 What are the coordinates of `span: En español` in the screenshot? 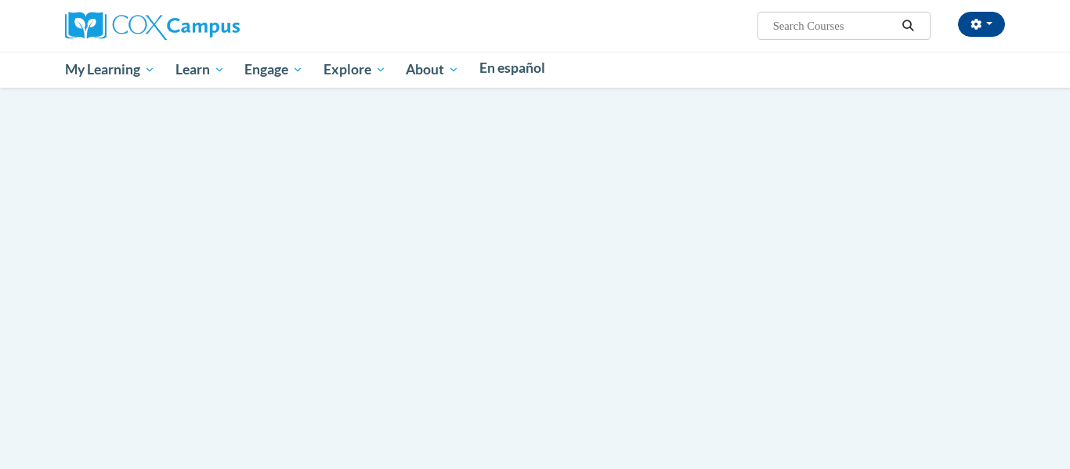 It's located at (512, 67).